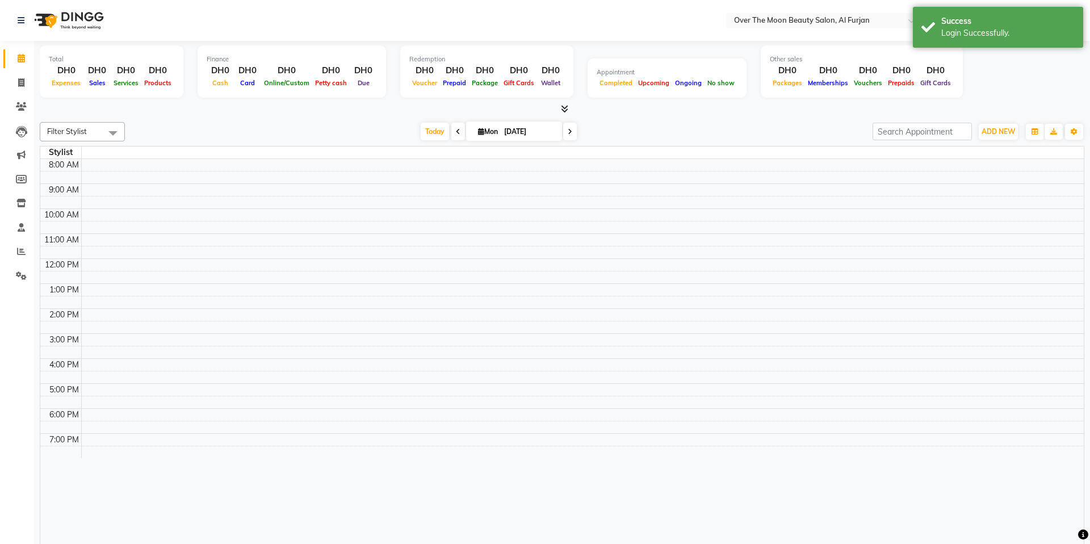 The image size is (1090, 544). Describe the element at coordinates (1007, 33) in the screenshot. I see `div: Login Successfully.` at that location.